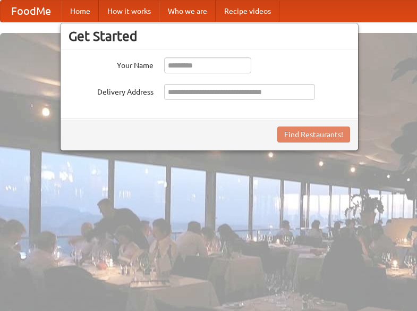  I want to click on a: Who we are, so click(188, 11).